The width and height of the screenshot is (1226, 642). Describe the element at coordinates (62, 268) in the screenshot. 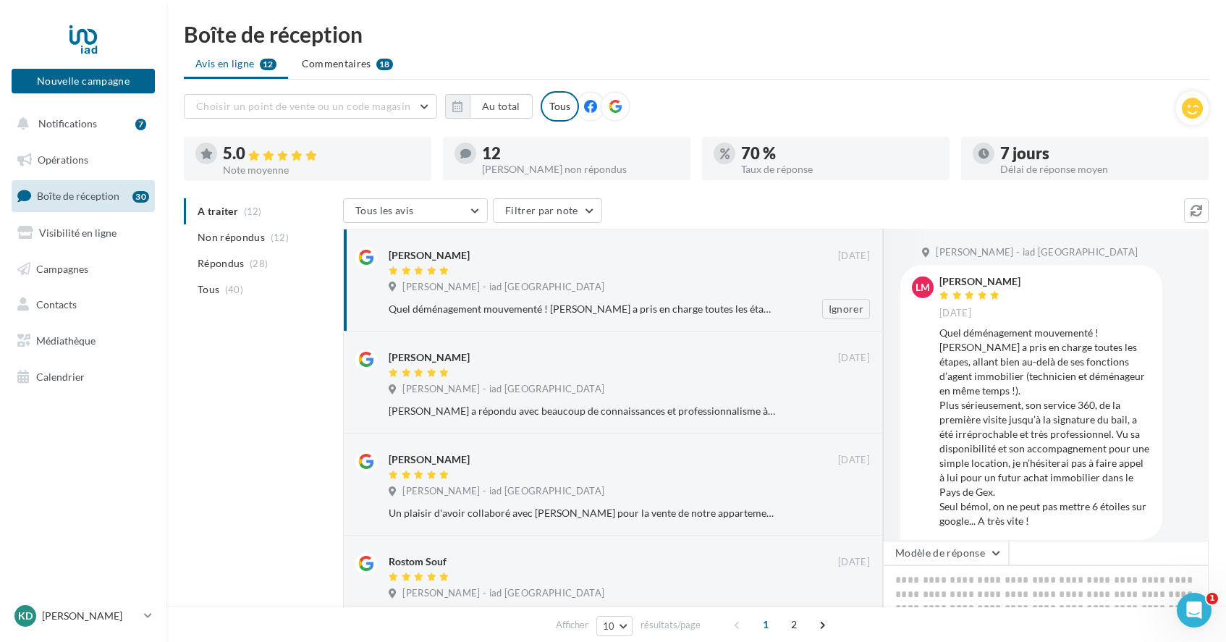

I see `span: Campagnes` at that location.